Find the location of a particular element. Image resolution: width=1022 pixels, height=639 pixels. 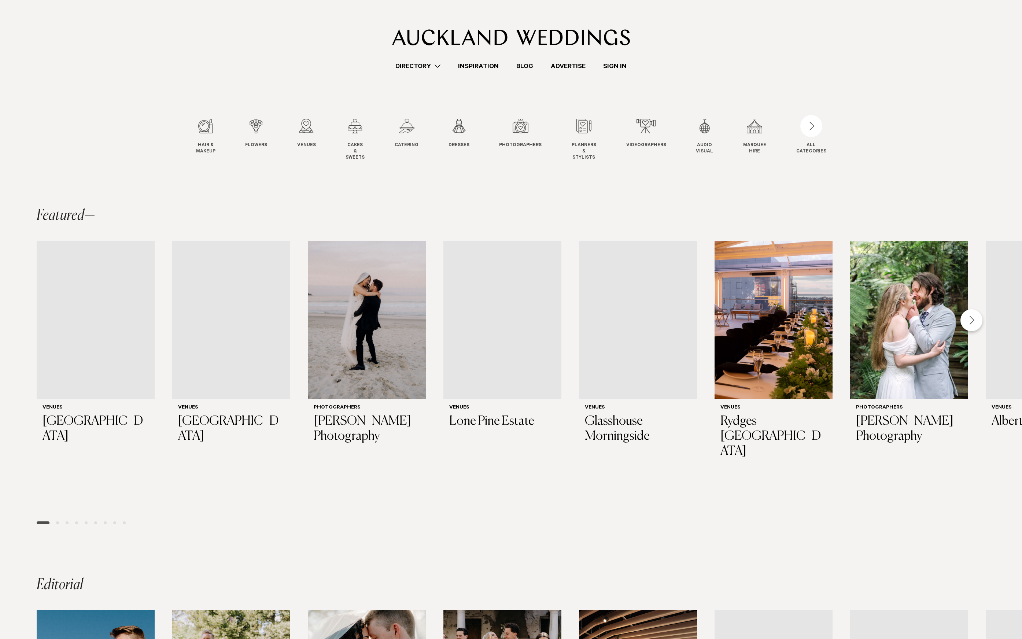

a: Hair & Makeup is located at coordinates (206, 137).